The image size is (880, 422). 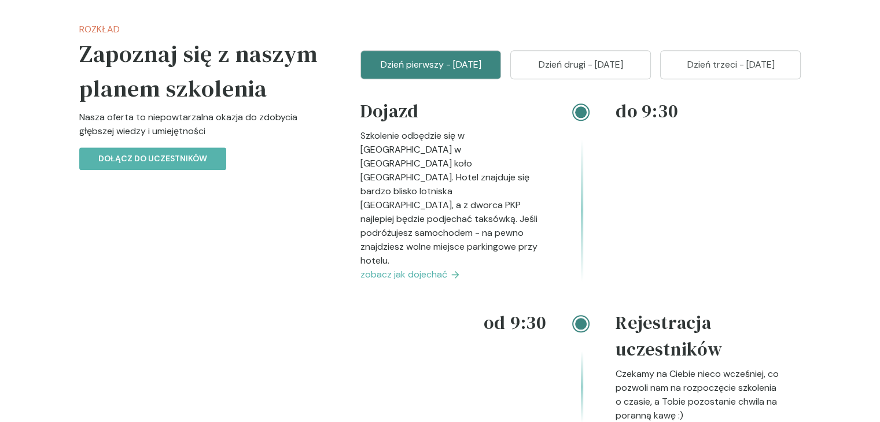 I want to click on span: zobacz jak dojechać, so click(x=404, y=275).